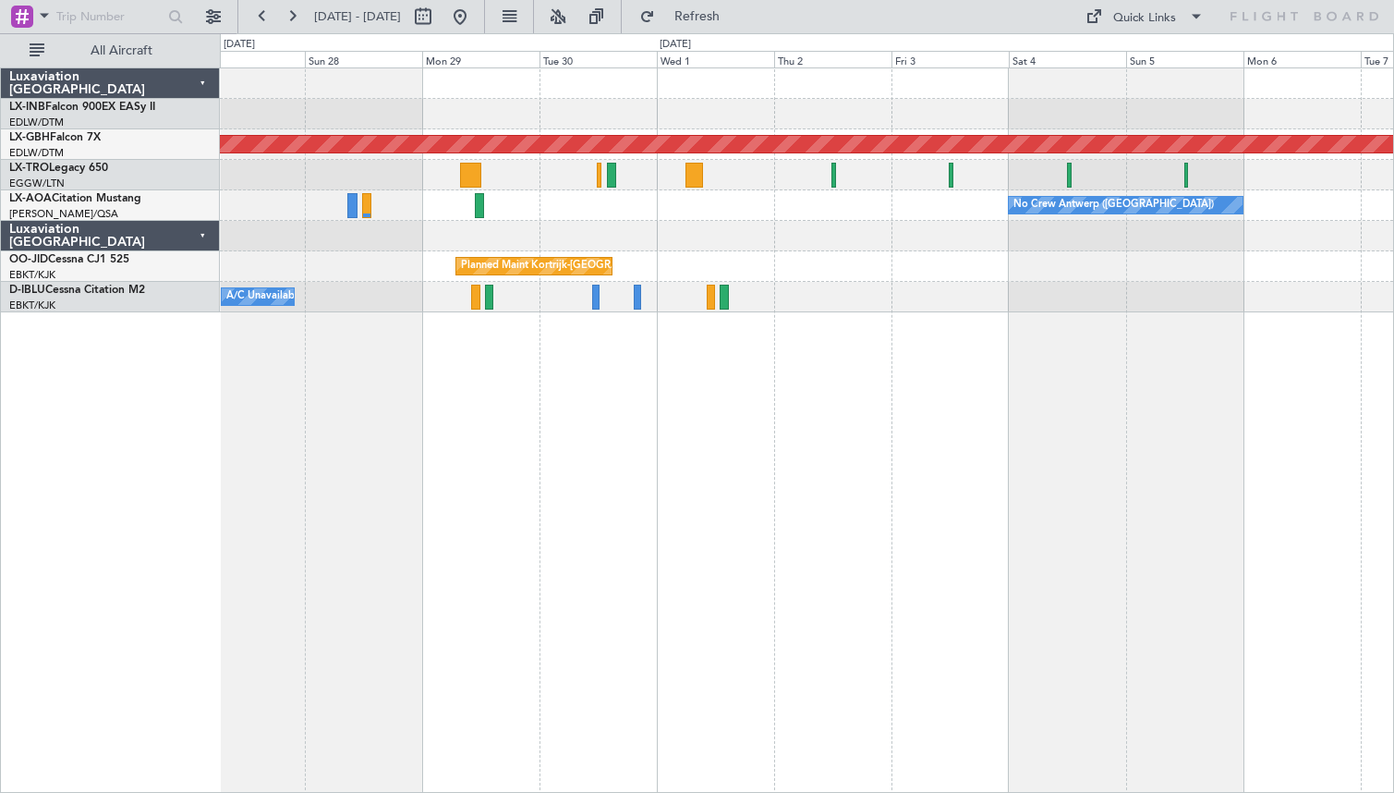  I want to click on div: Mon 29, so click(481, 59).